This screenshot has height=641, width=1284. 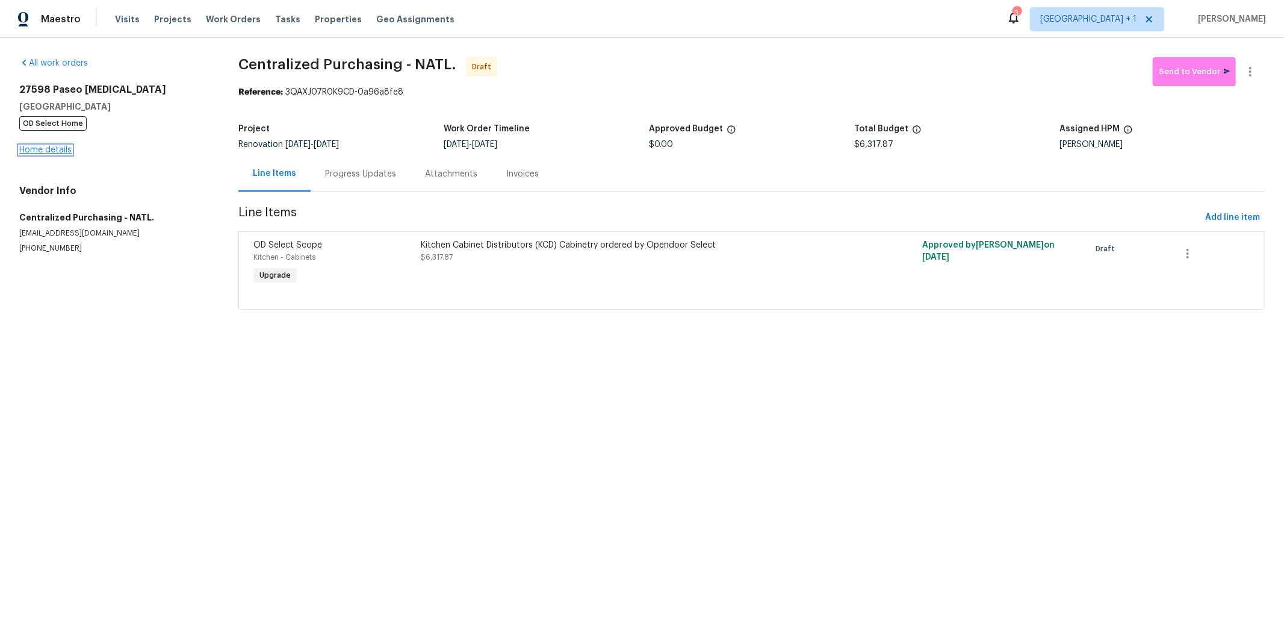 What do you see at coordinates (347, 64) in the screenshot?
I see `span: Centralized Purchasing - NATL.` at bounding box center [347, 64].